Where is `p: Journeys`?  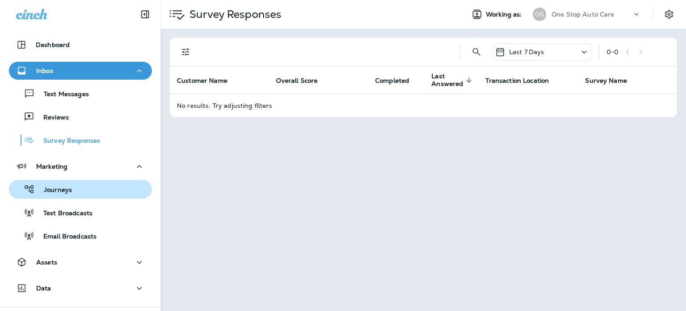 p: Journeys is located at coordinates (53, 190).